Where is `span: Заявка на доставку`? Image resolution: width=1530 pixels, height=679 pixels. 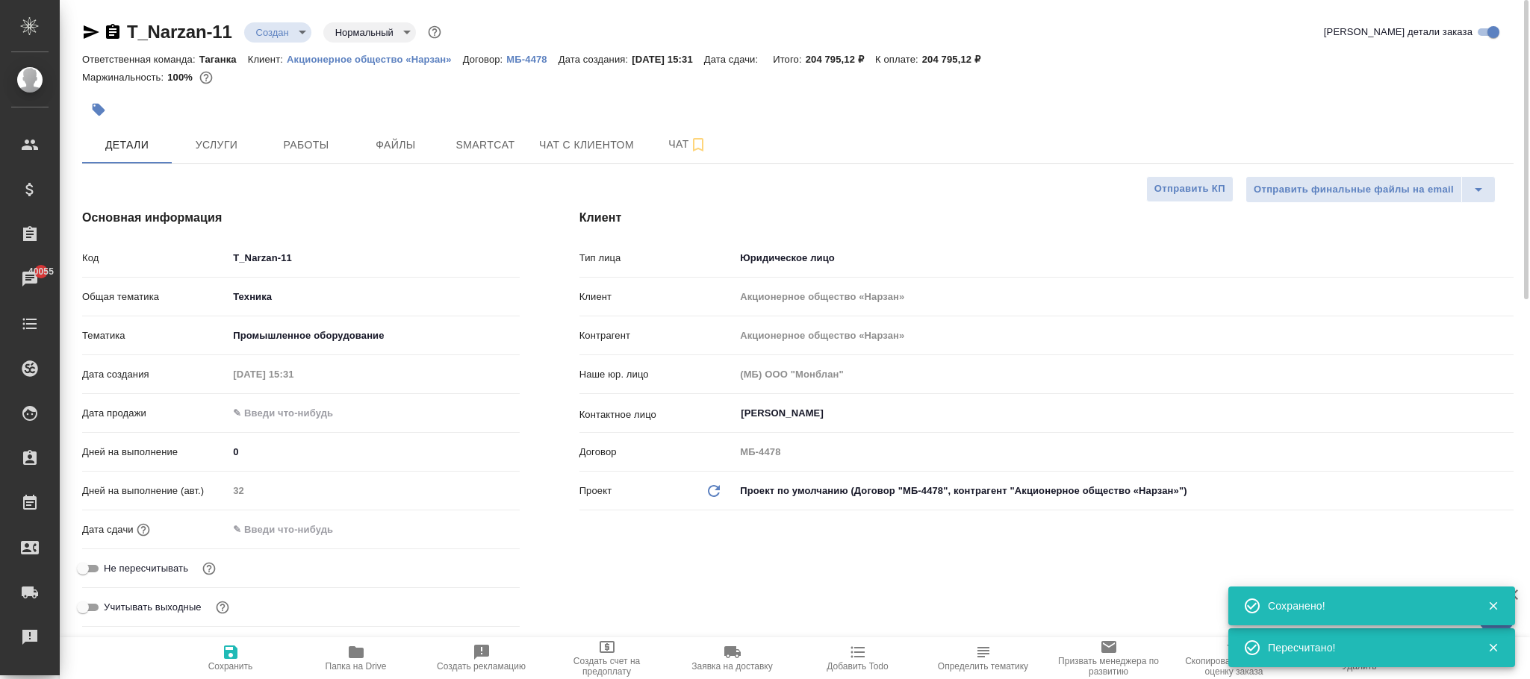
span: Заявка на доставку is located at coordinates (732, 667).